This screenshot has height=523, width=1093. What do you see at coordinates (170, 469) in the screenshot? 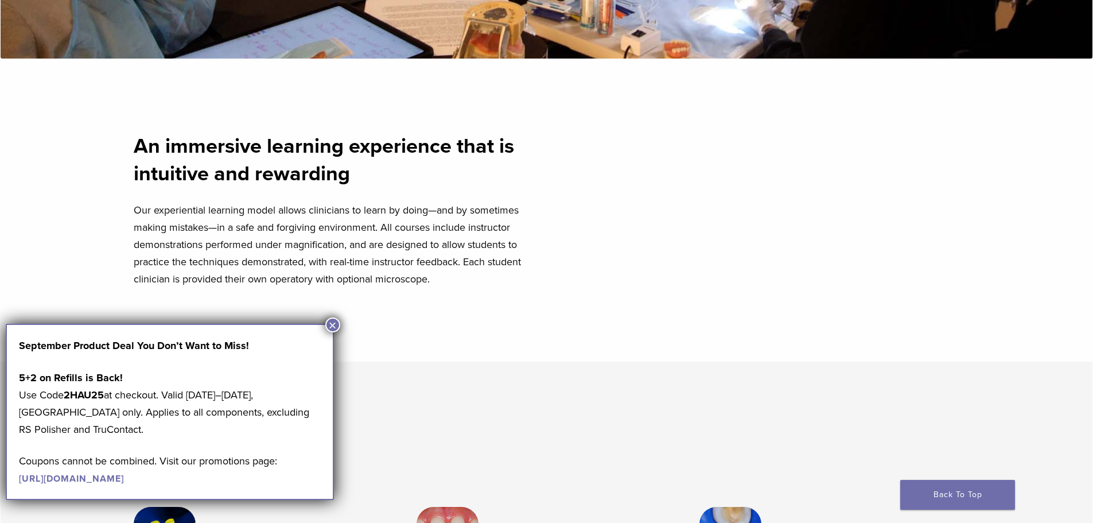
I see `p: Coupons cannot be combined. Visit our promotions page:` at bounding box center [170, 469].